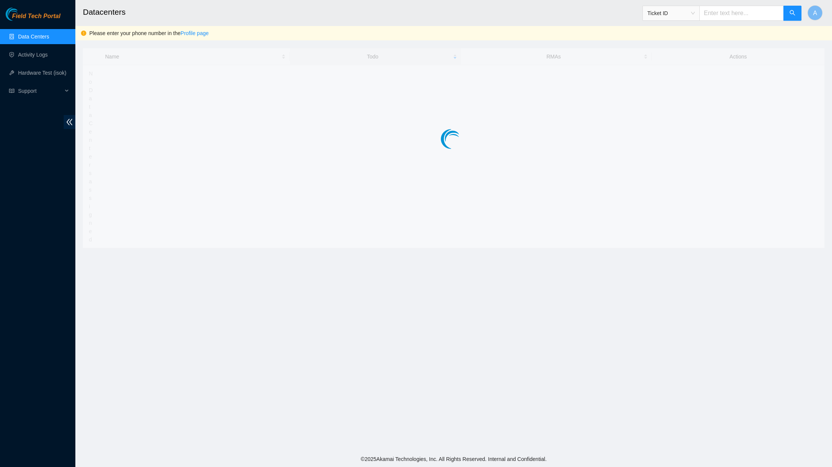  I want to click on span: Support, so click(40, 91).